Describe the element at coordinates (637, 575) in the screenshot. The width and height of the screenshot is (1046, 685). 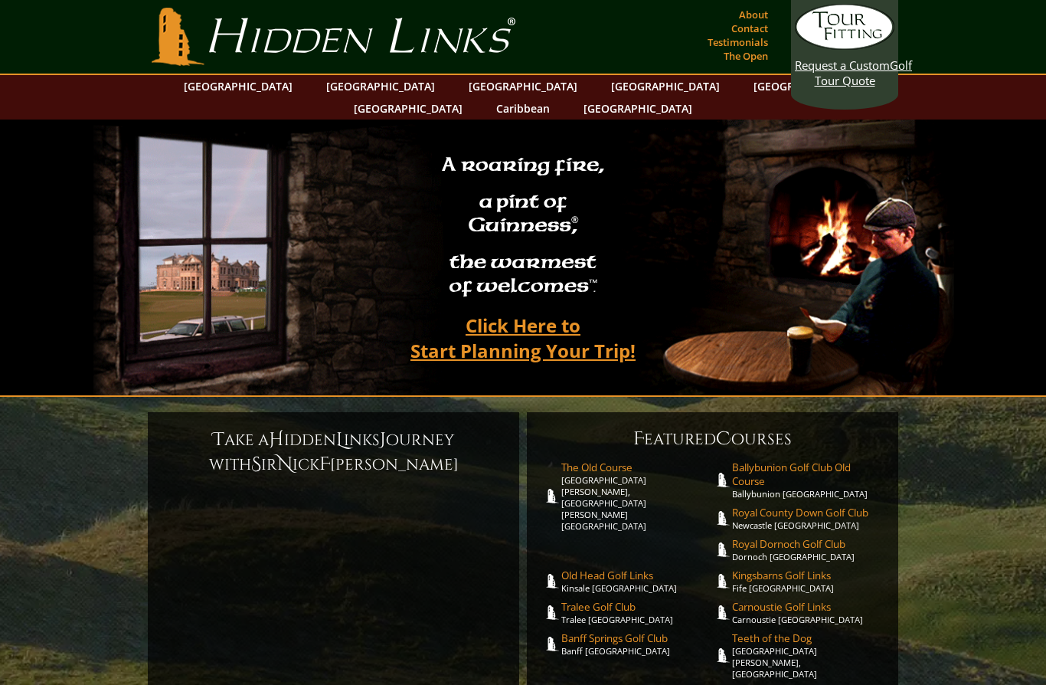
I see `span: Old Head Golf Links` at that location.